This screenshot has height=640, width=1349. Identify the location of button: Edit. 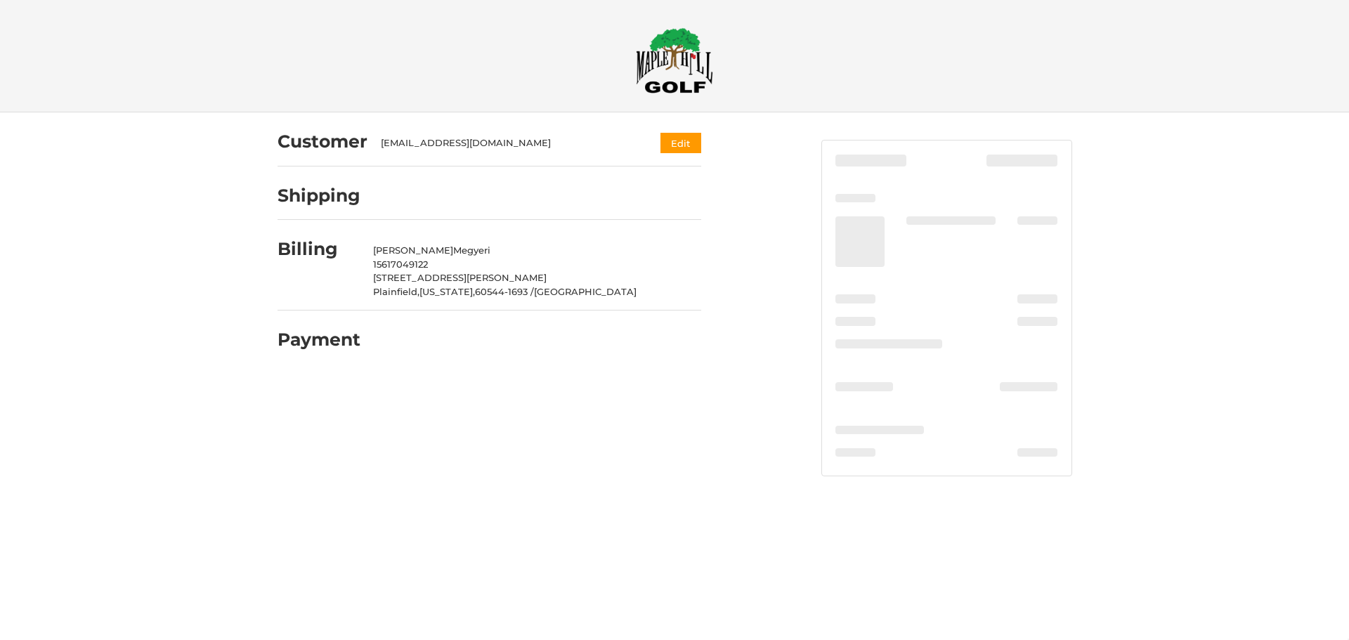
(681, 143).